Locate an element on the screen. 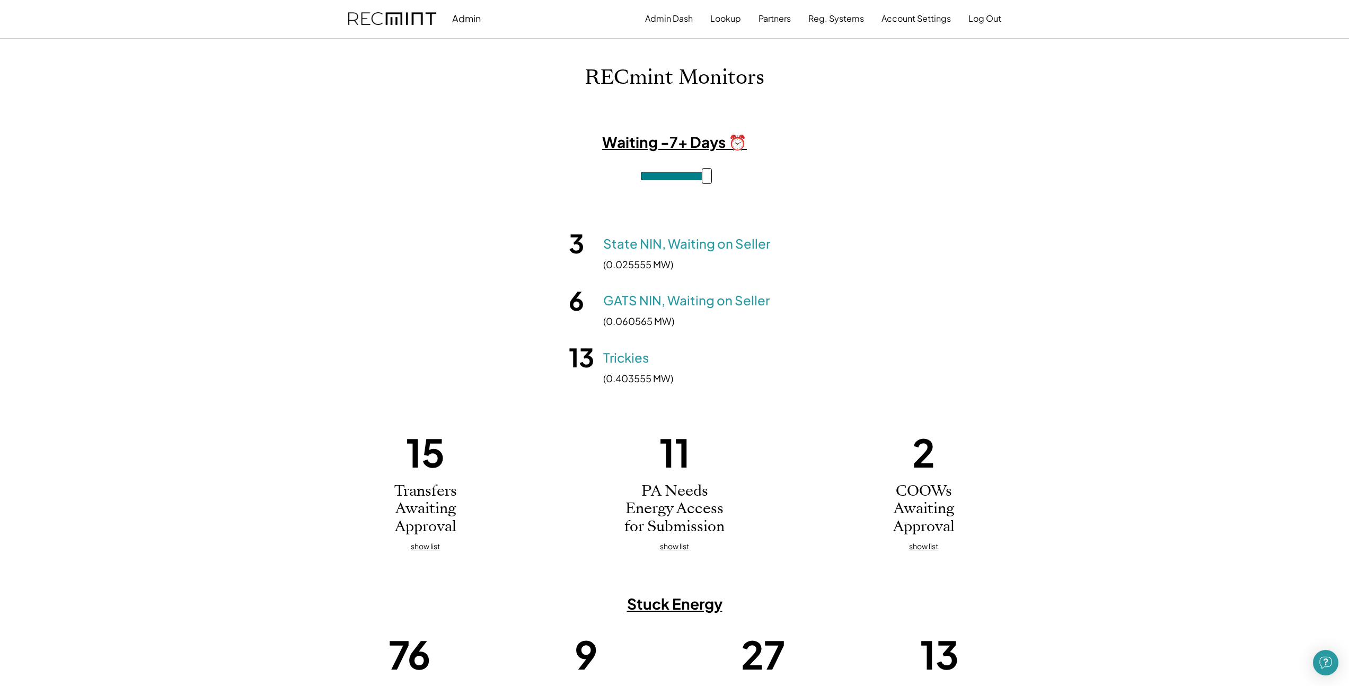 This screenshot has width=1349, height=686. img: recmint-logotype%403x.png is located at coordinates (392, 19).